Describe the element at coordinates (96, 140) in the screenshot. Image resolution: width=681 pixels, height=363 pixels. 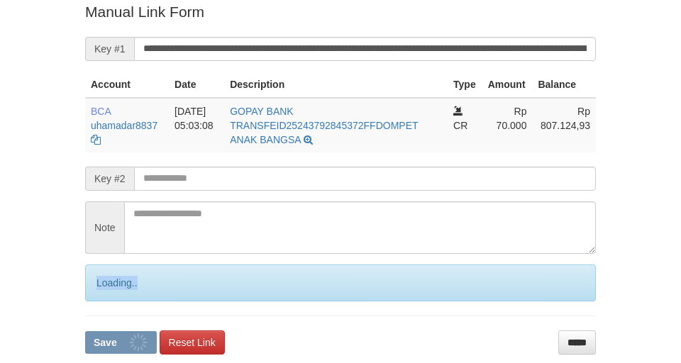
I see `a: Copy uhamadar8837 to clipboard` at that location.